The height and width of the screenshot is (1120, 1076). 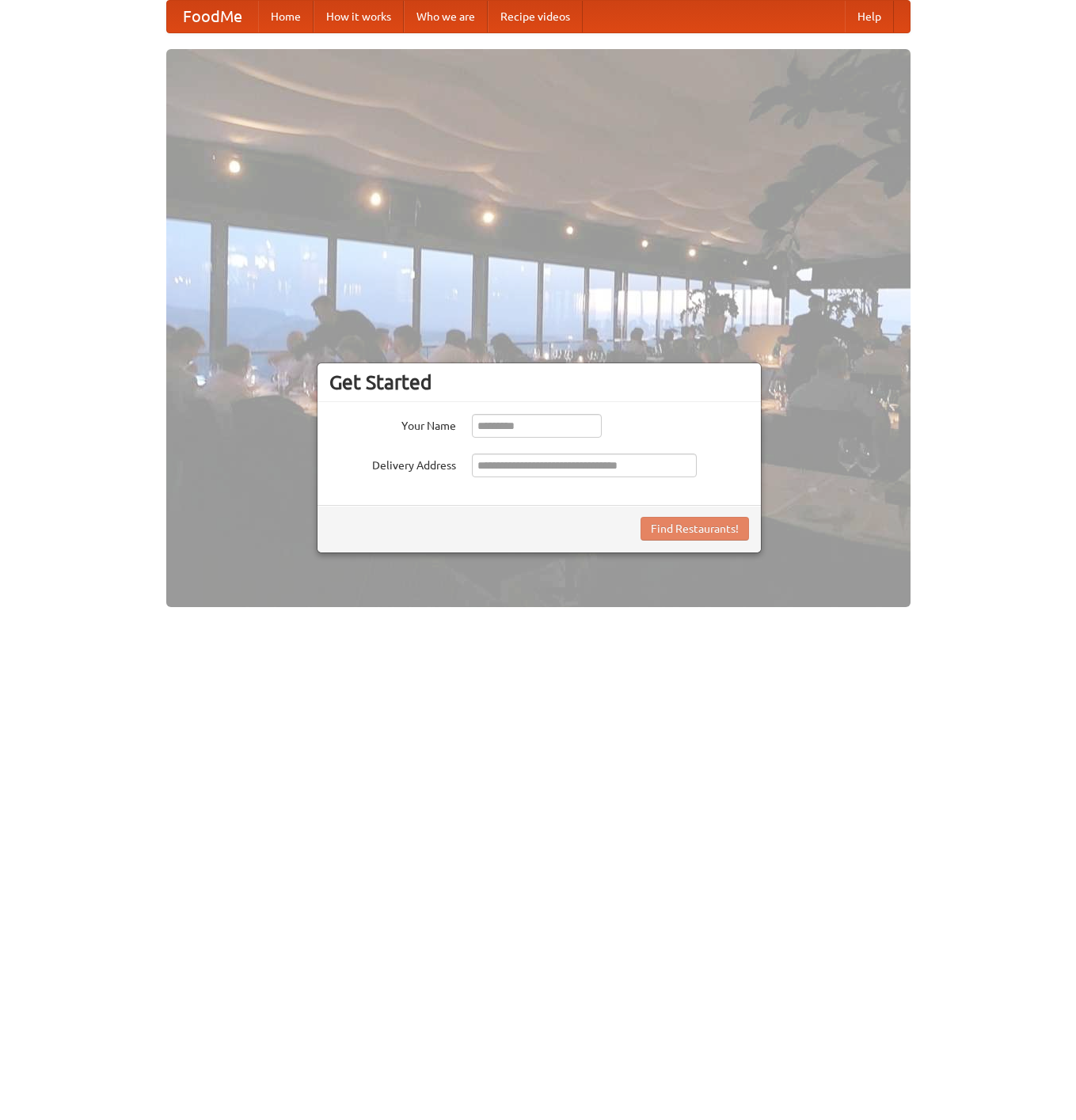 I want to click on a: Home, so click(x=286, y=17).